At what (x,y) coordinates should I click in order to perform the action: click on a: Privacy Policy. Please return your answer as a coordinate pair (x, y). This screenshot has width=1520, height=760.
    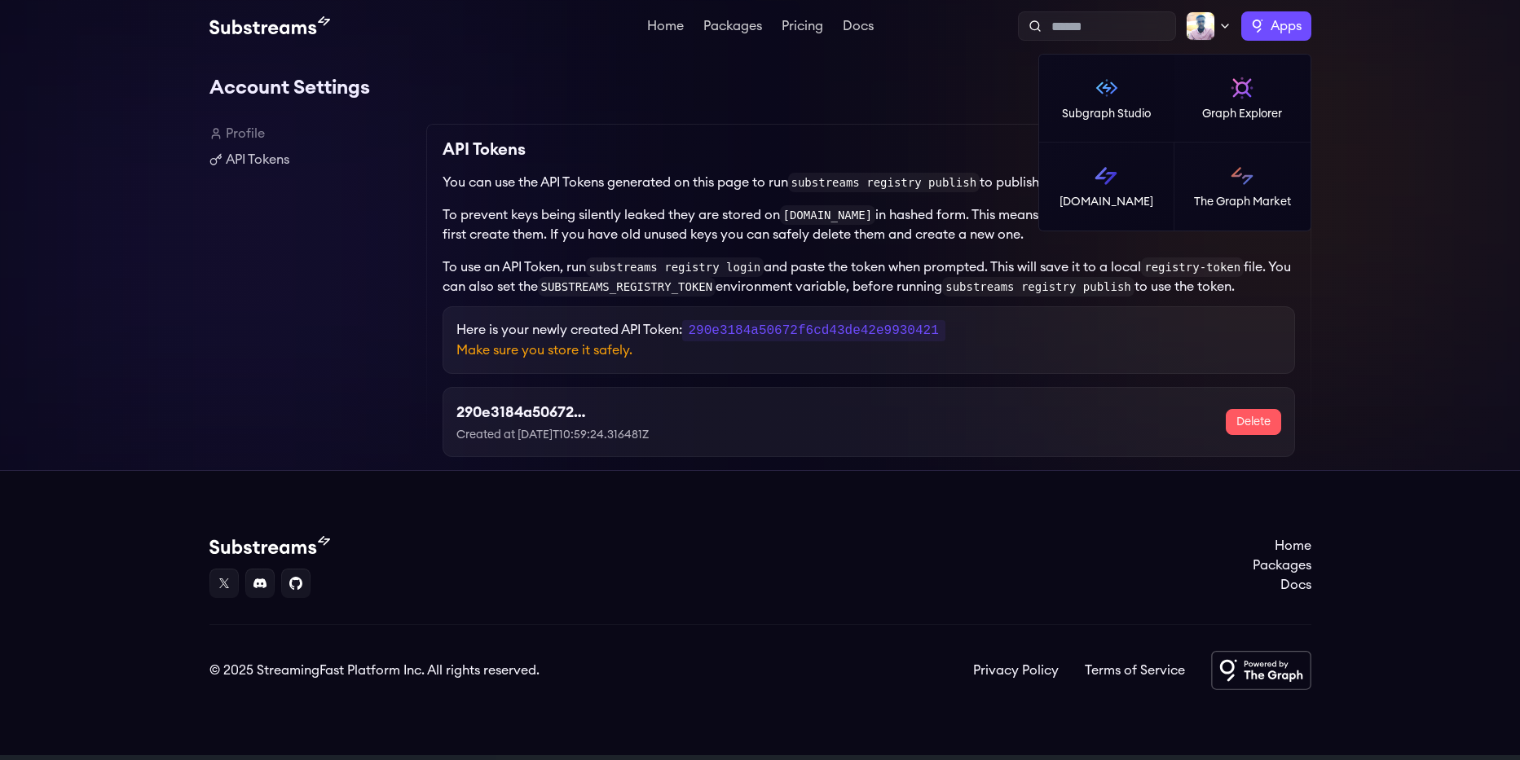
    Looking at the image, I should click on (1015, 671).